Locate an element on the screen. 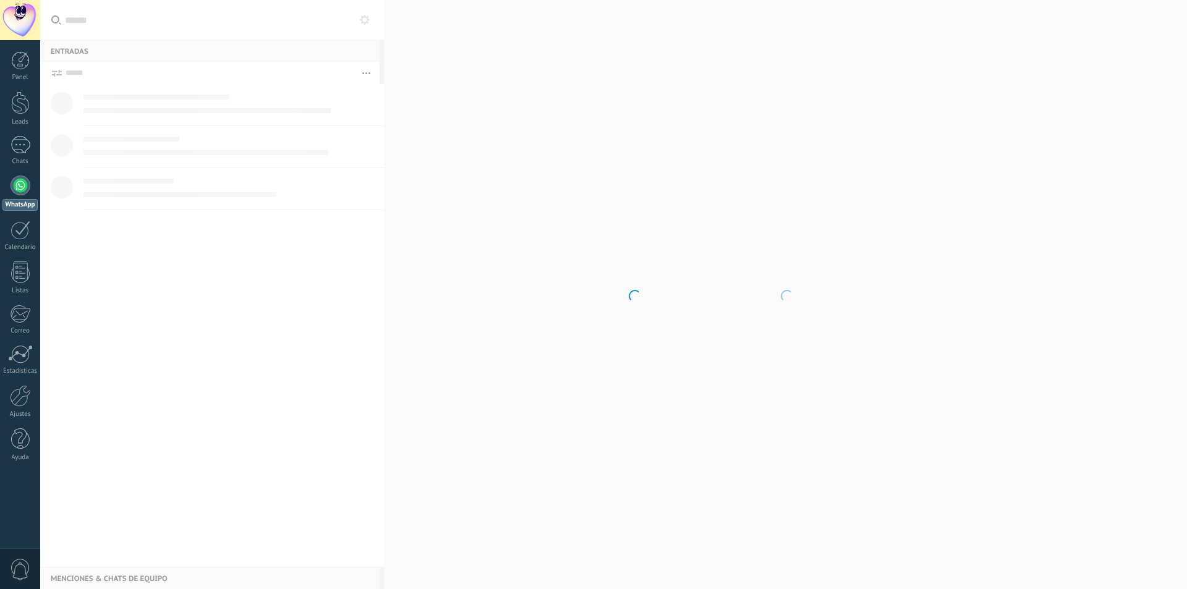 Image resolution: width=1187 pixels, height=589 pixels. div: Chats is located at coordinates (20, 161).